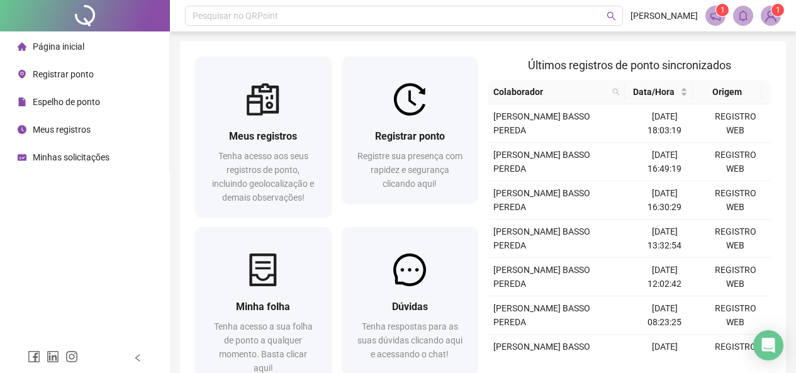  Describe the element at coordinates (410, 130) in the screenshot. I see `a: Registrar pontoRegistre sua presença com rapidez e segurança clicando aqui!` at that location.